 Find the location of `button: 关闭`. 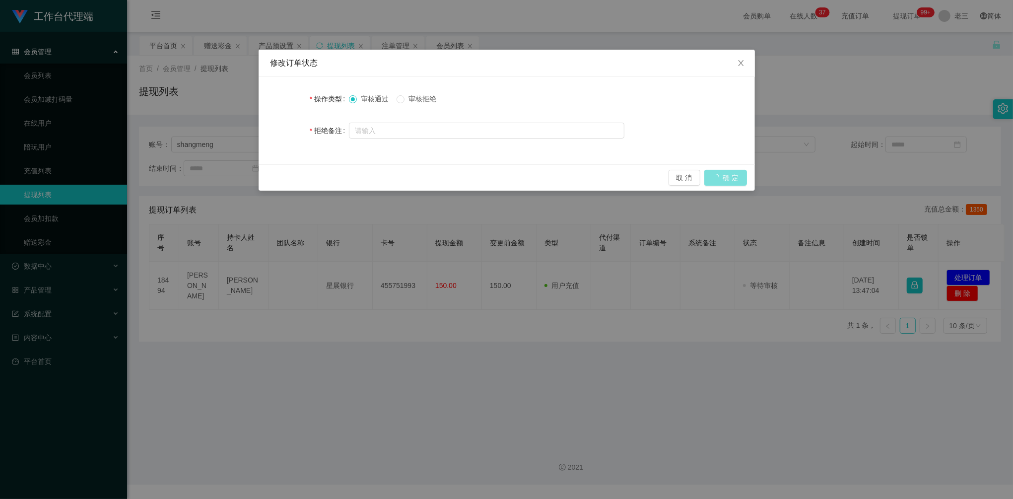

button: 关闭 is located at coordinates (741, 64).